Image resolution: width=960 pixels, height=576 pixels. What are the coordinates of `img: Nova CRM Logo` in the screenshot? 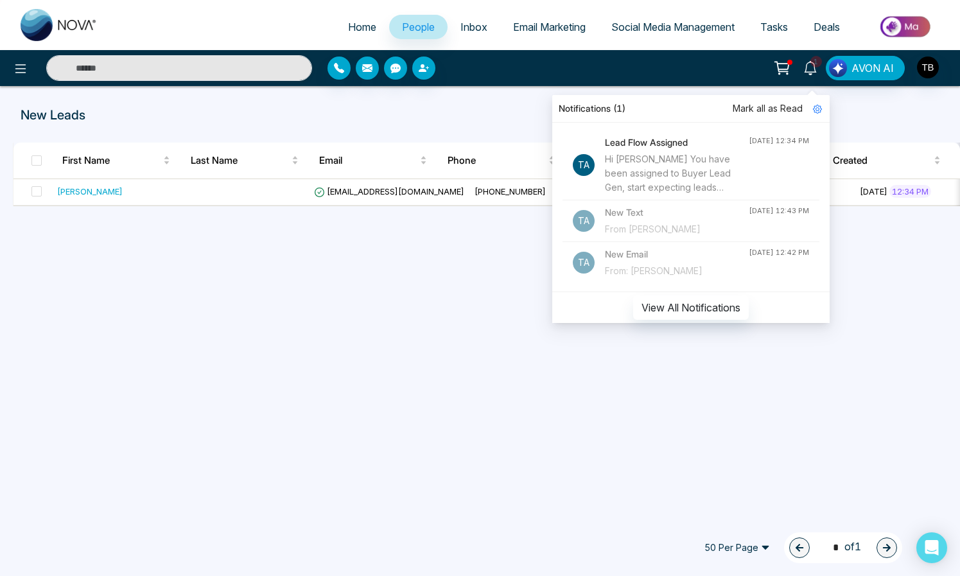 It's located at (59, 25).